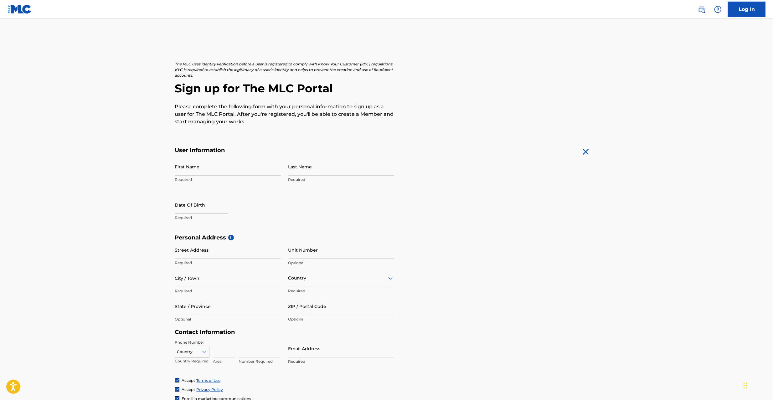 The height and width of the screenshot is (400, 773). Describe the element at coordinates (747, 9) in the screenshot. I see `a: Log In` at that location.